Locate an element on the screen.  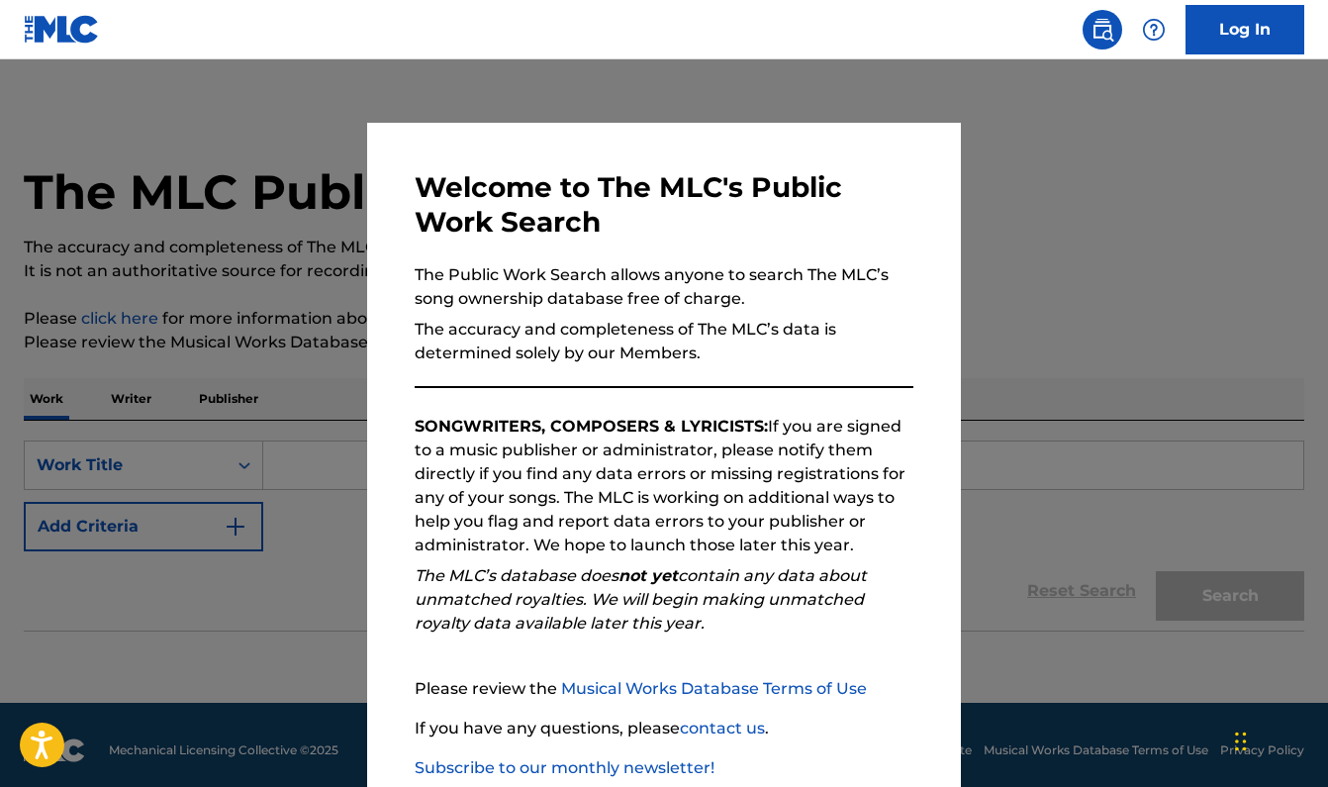
div: Help is located at coordinates (1154, 30).